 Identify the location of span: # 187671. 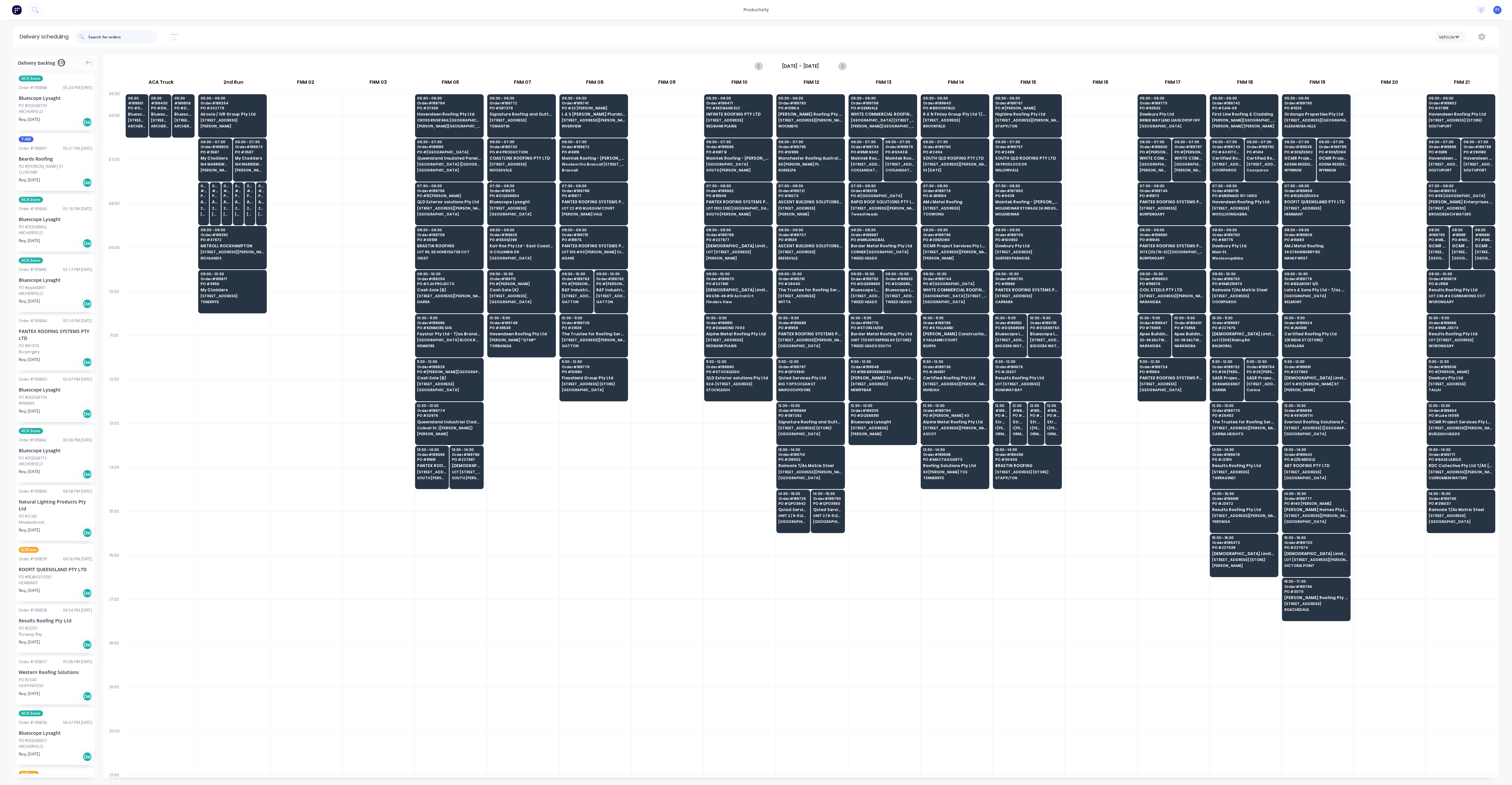
(250, 191).